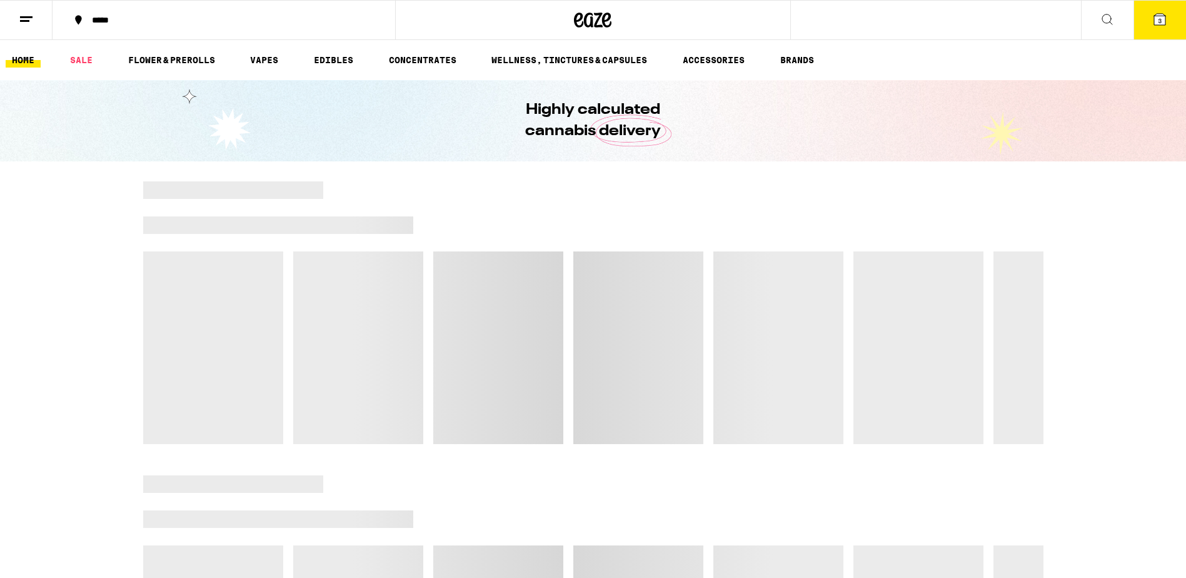 The width and height of the screenshot is (1186, 578). Describe the element at coordinates (569, 60) in the screenshot. I see `a: WELLNESS, TINCTURES & CAPSULES` at that location.